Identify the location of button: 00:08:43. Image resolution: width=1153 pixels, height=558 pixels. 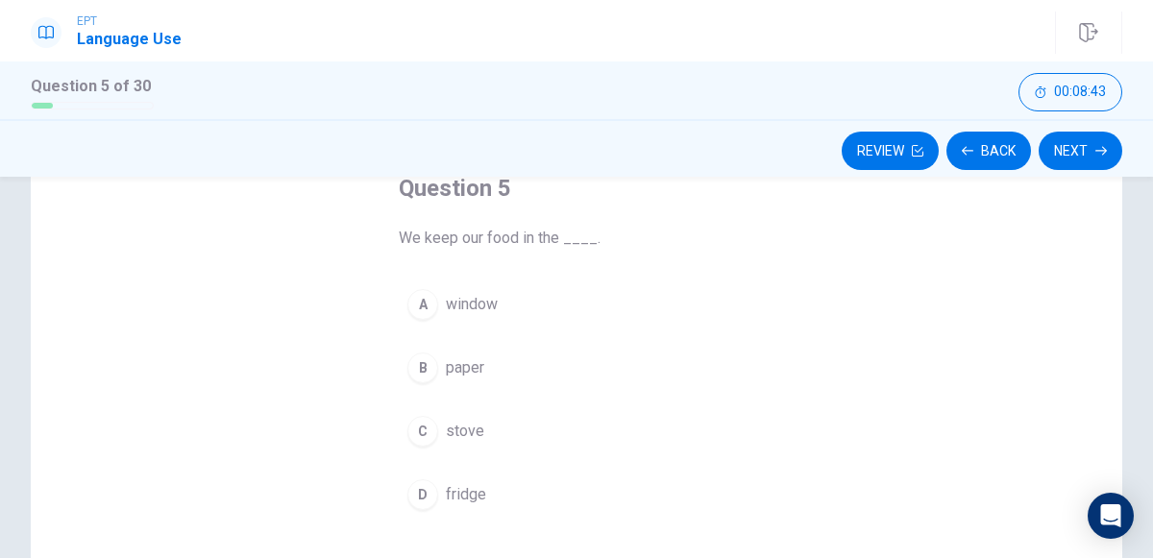
(1071, 92).